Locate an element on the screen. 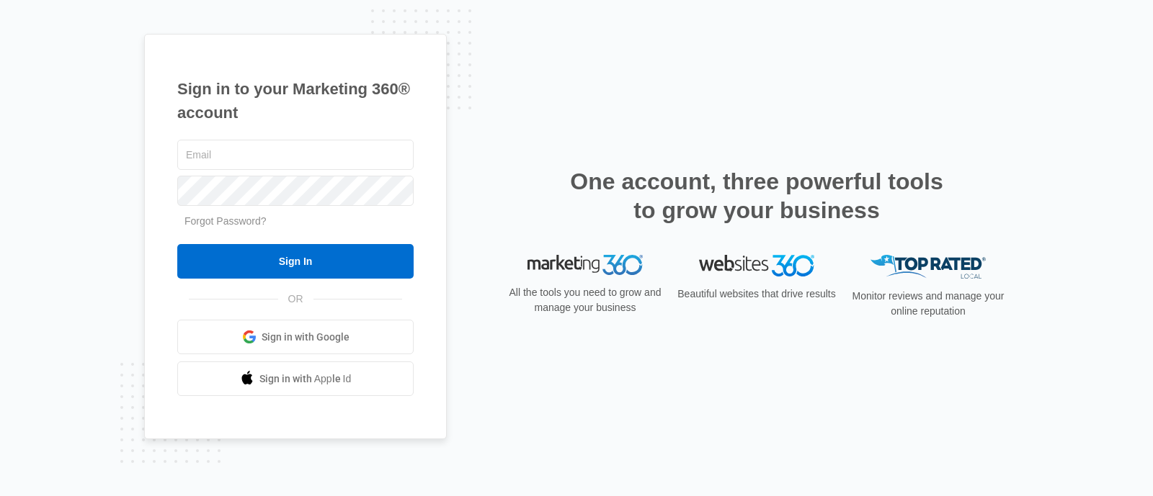  a: Sign in with Apple Id is located at coordinates (295, 379).